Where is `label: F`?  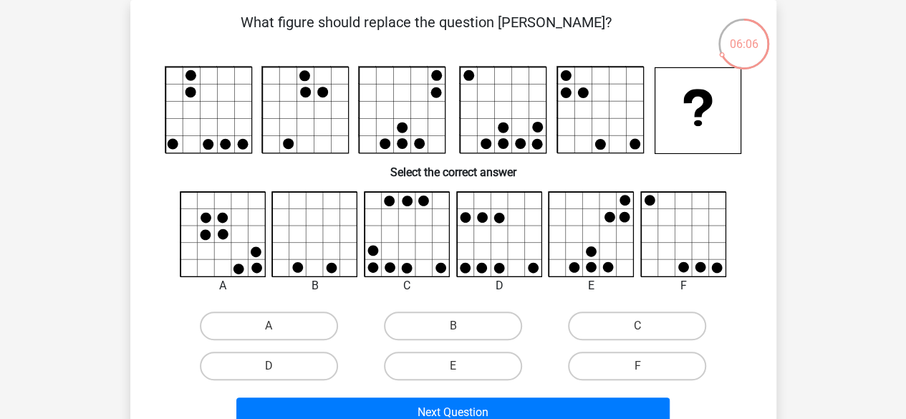 label: F is located at coordinates (637, 366).